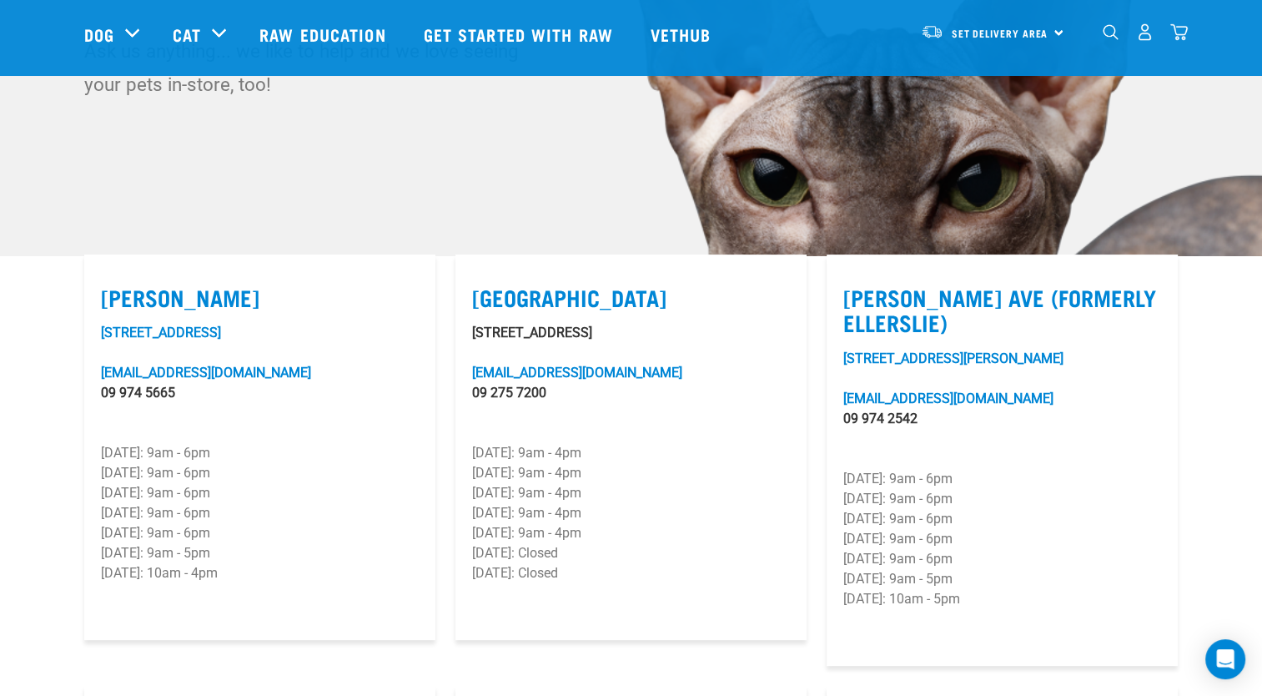 This screenshot has height=696, width=1262. I want to click on a: Cat, so click(187, 34).